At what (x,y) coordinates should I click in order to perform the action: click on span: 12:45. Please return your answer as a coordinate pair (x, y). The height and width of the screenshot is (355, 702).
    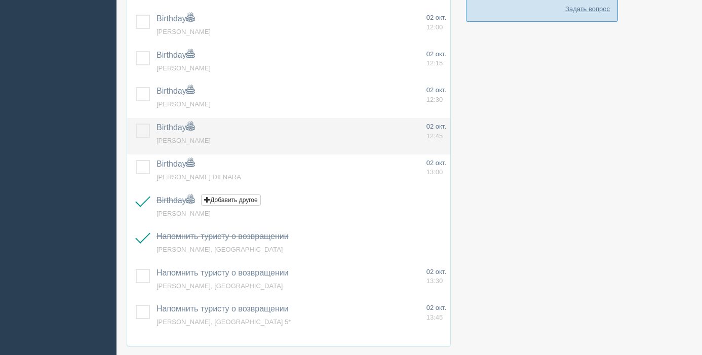
    Looking at the image, I should click on (434, 136).